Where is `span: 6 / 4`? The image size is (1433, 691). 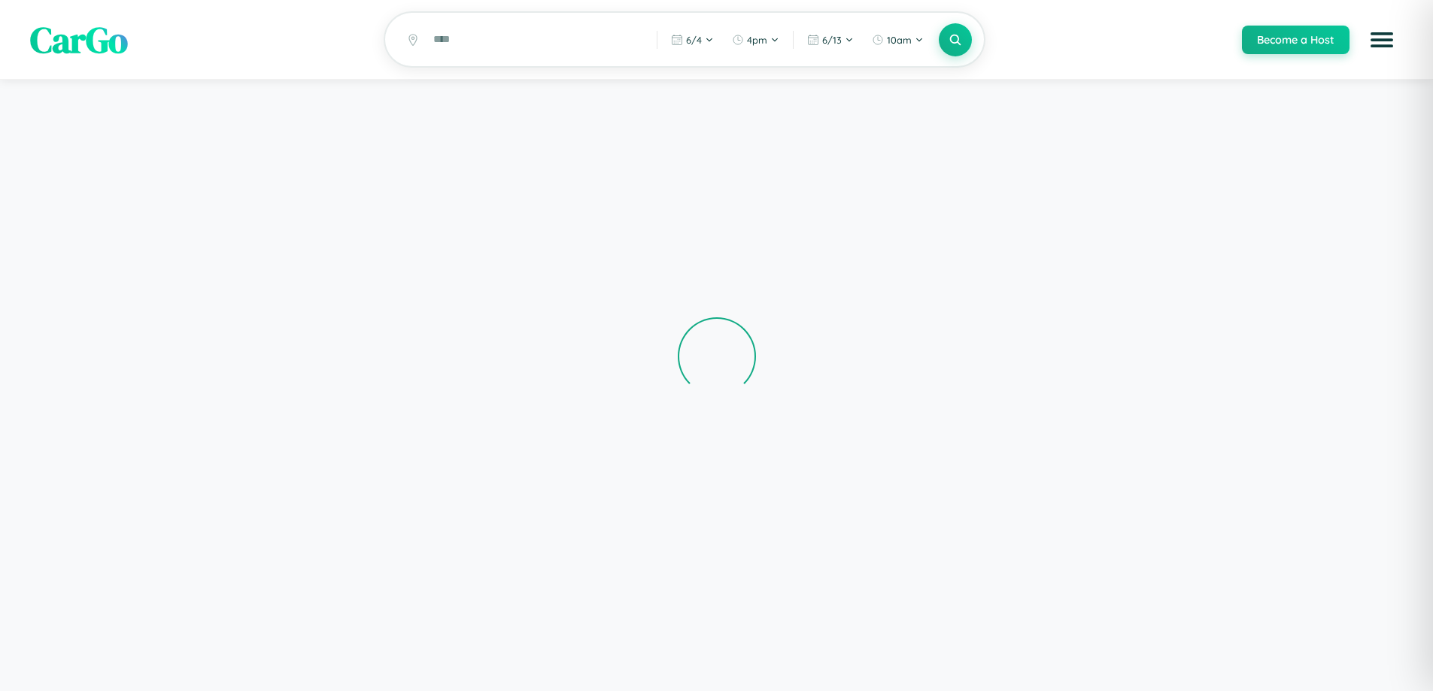
span: 6 / 4 is located at coordinates (694, 40).